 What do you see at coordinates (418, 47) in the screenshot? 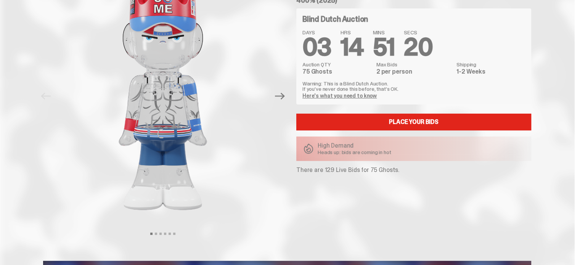
I see `span: 20` at bounding box center [418, 47].